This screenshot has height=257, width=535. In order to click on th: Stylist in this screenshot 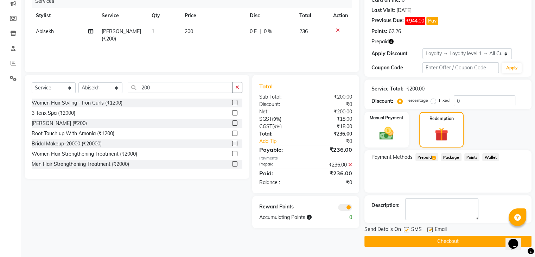, I will do `click(64, 15)`.